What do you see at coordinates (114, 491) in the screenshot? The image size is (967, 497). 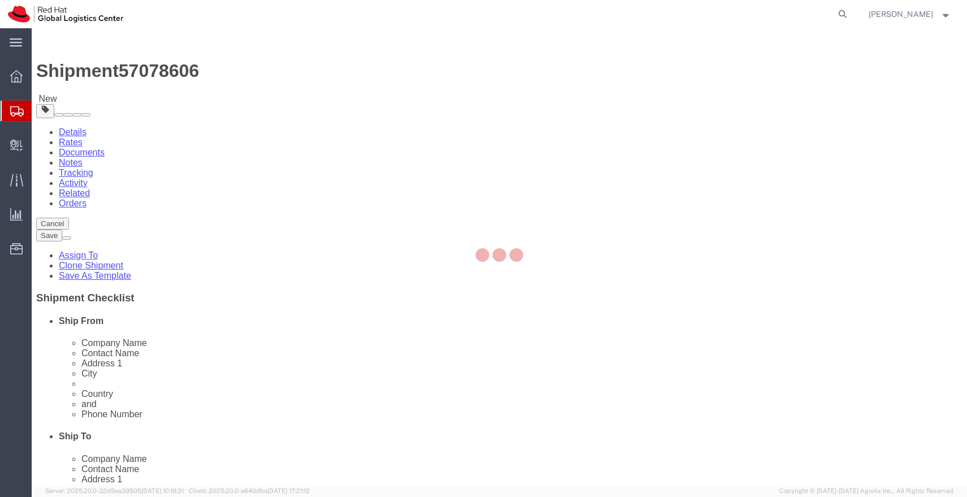 I see `span: Server: 2025.20.0-32d5ea39505` at bounding box center [114, 491].